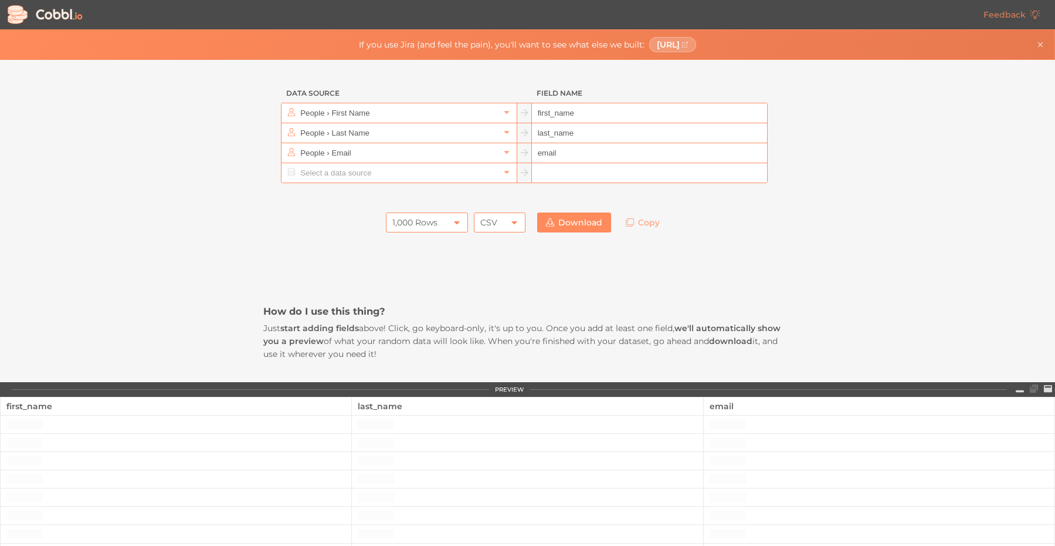  What do you see at coordinates (527, 387) in the screenshot?
I see `h3: What are we aiming to do here?` at bounding box center [527, 387].